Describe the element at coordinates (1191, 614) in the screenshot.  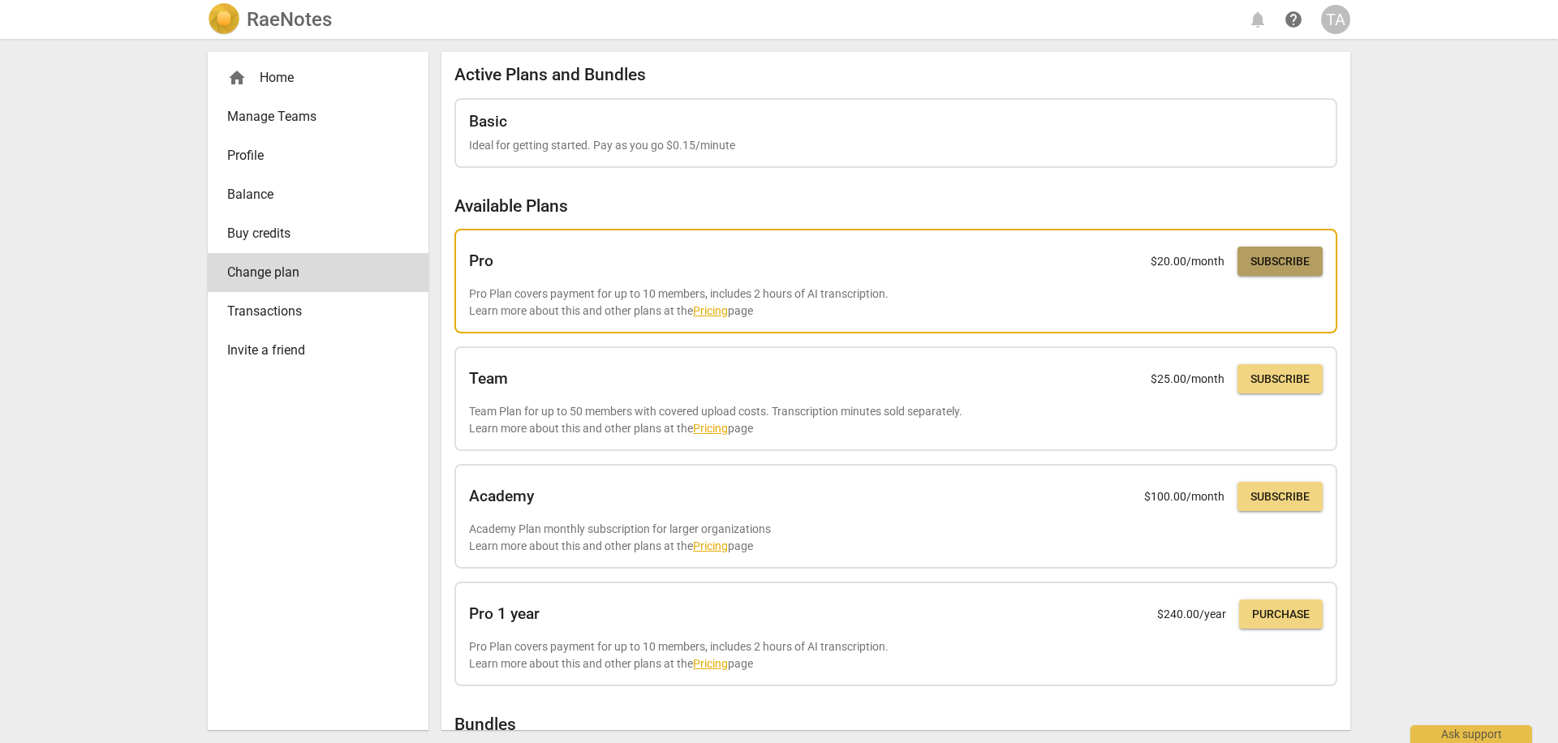
I see `p: $ 240.00 /year` at that location.